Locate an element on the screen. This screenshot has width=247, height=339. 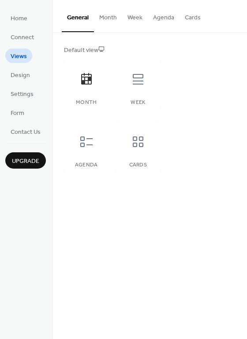
button: Upgrade is located at coordinates (26, 160).